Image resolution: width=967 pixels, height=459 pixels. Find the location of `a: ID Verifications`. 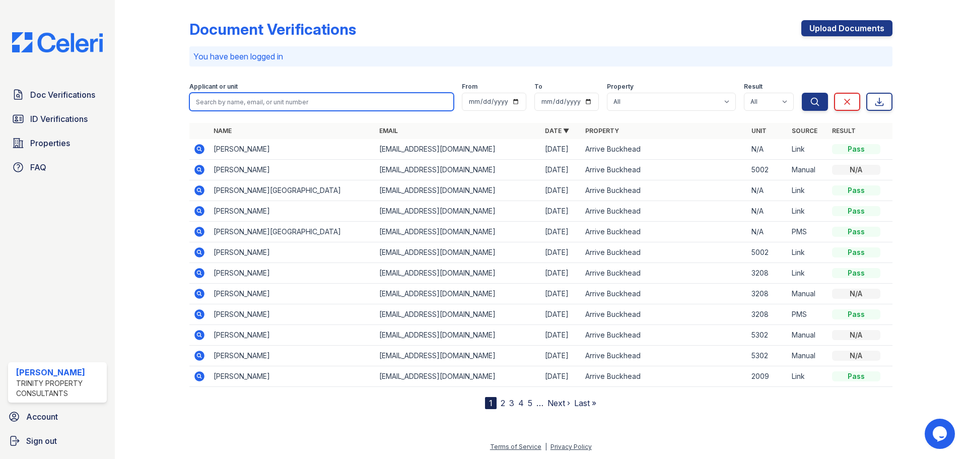

a: ID Verifications is located at coordinates (57, 119).